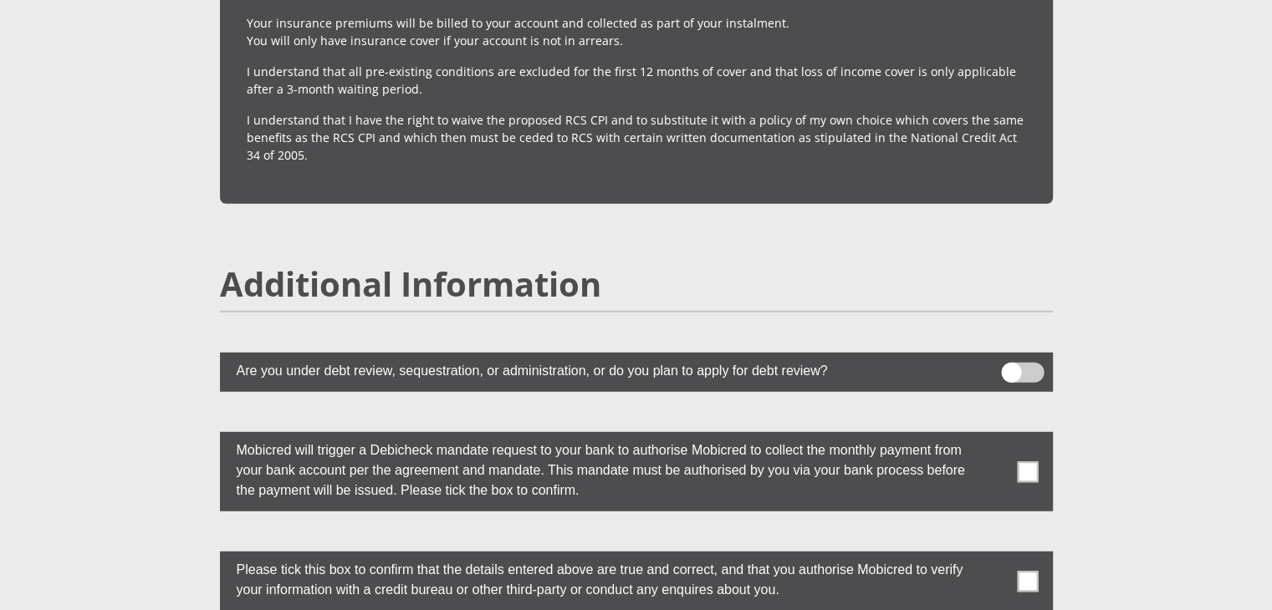 Image resolution: width=1272 pixels, height=610 pixels. I want to click on label: Are you under debt review, sequestration, or administration, or do you plan to apply for debt rev..., so click(594, 369).